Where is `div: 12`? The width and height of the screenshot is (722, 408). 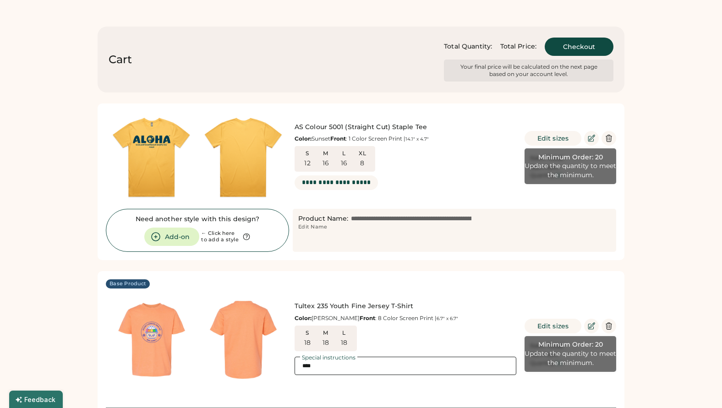 div: 12 is located at coordinates (307, 163).